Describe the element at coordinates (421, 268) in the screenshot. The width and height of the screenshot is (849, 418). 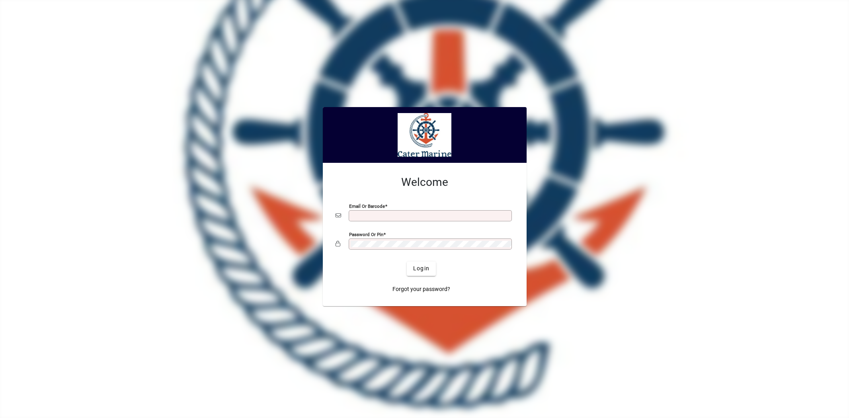
I see `span: Login` at that location.